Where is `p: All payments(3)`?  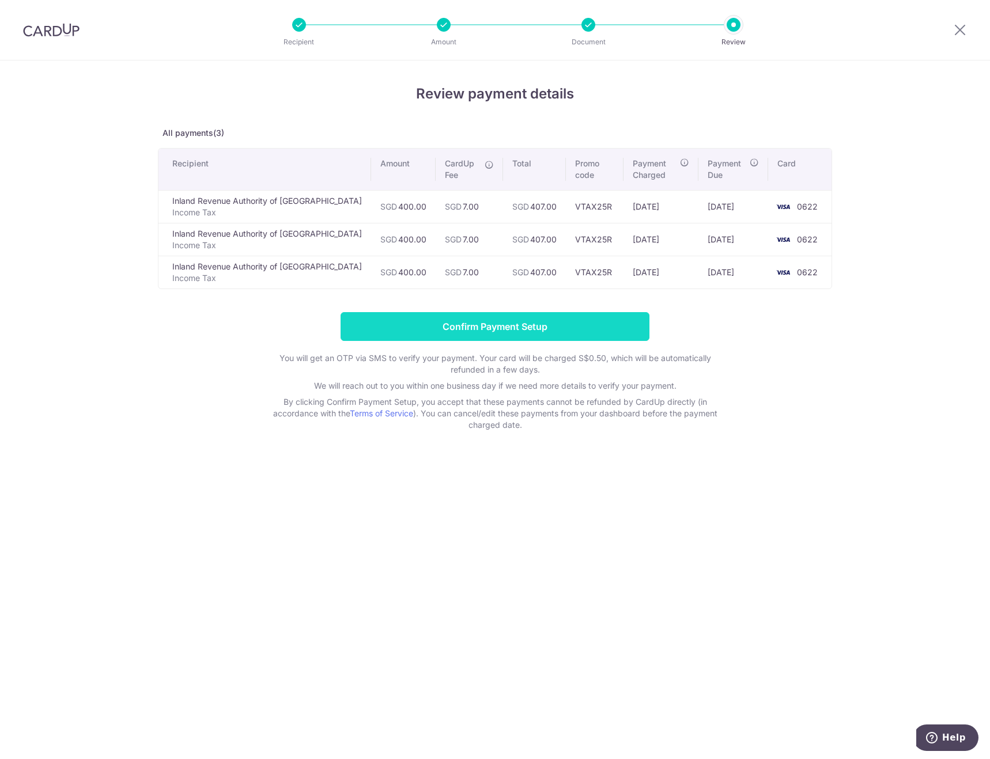 p: All payments(3) is located at coordinates (495, 133).